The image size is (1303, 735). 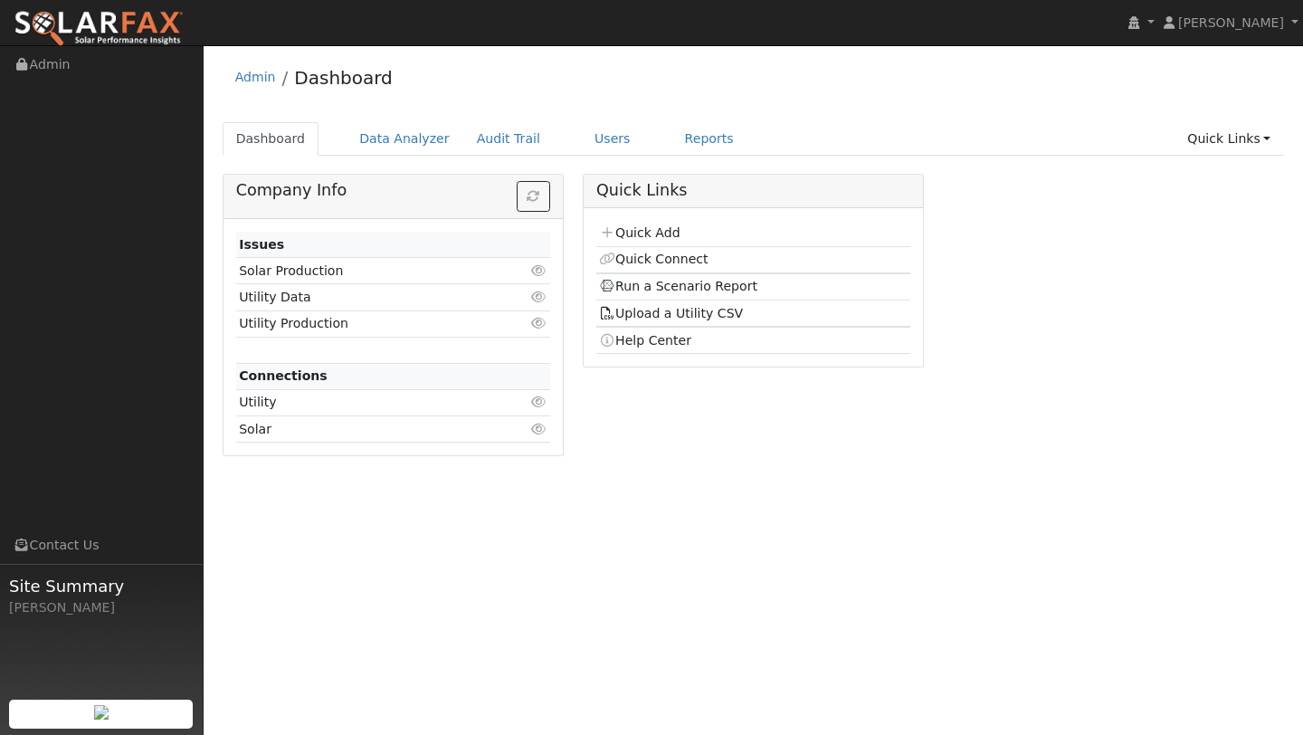 I want to click on a: Quick Links, so click(x=1229, y=138).